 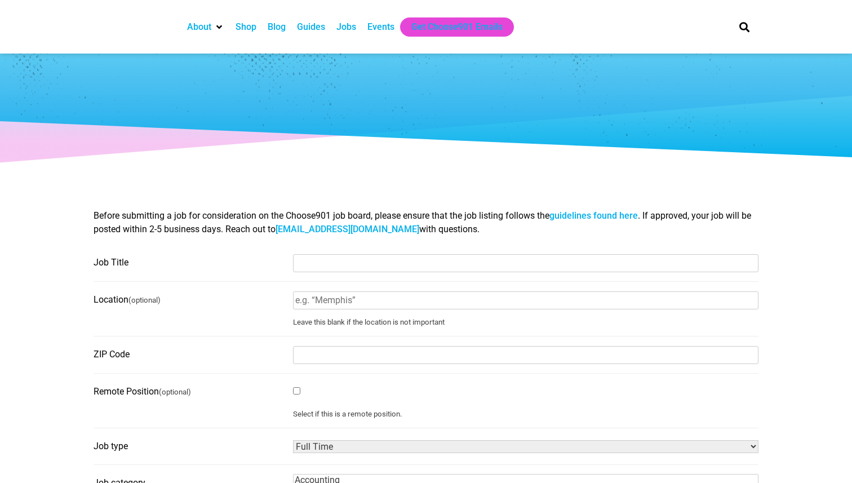 What do you see at coordinates (277, 27) in the screenshot?
I see `div: Blog` at bounding box center [277, 27].